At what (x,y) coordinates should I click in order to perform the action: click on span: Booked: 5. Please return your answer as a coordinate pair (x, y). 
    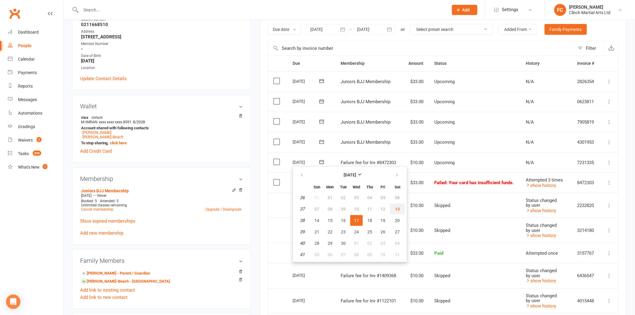
    Looking at the image, I should click on (89, 201).